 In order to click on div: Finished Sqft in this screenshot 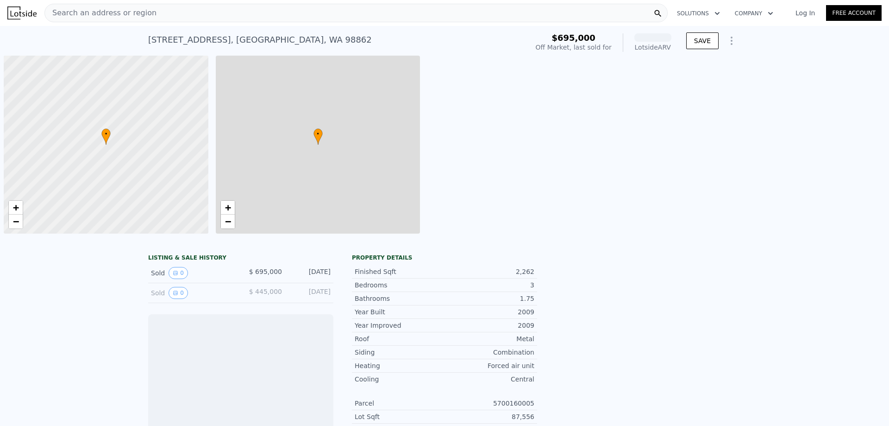, I will do `click(400, 271)`.